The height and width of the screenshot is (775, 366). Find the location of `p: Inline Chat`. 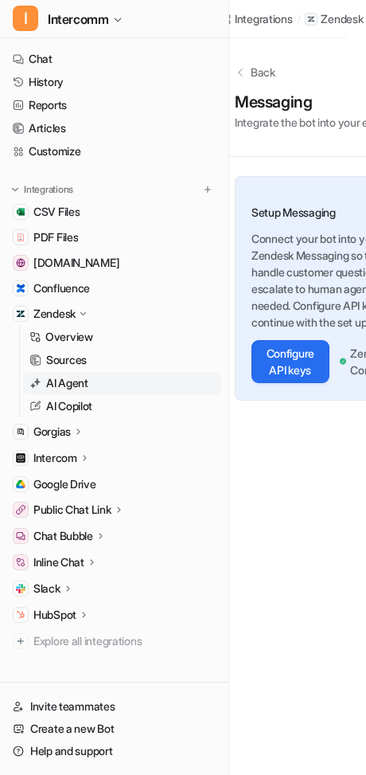

p: Inline Chat is located at coordinates (59, 562).